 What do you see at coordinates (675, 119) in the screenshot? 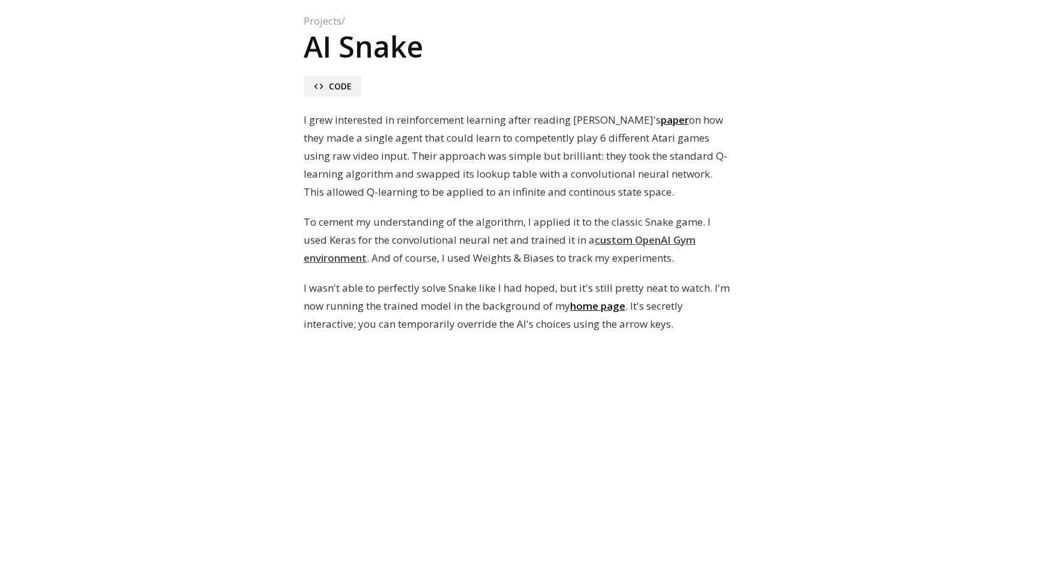
I see `a: paper` at bounding box center [675, 119].